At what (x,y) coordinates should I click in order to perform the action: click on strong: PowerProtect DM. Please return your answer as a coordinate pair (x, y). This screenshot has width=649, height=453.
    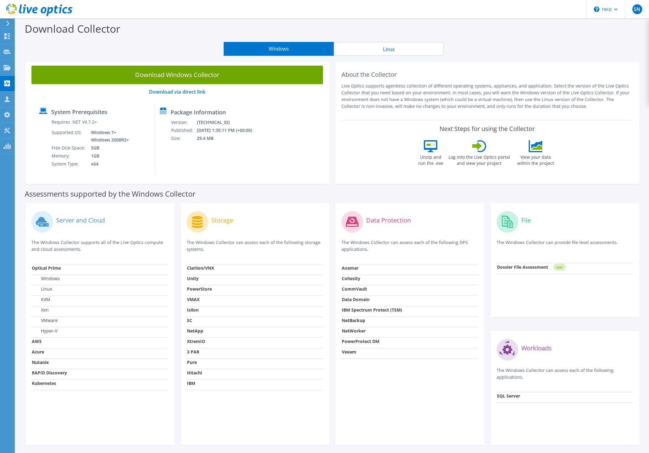
    Looking at the image, I should click on (360, 341).